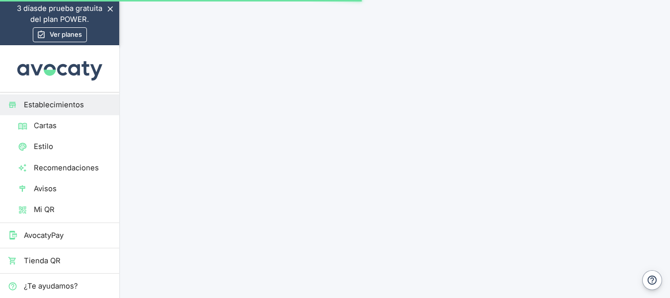 The image size is (670, 298). I want to click on span: Avisos, so click(72, 189).